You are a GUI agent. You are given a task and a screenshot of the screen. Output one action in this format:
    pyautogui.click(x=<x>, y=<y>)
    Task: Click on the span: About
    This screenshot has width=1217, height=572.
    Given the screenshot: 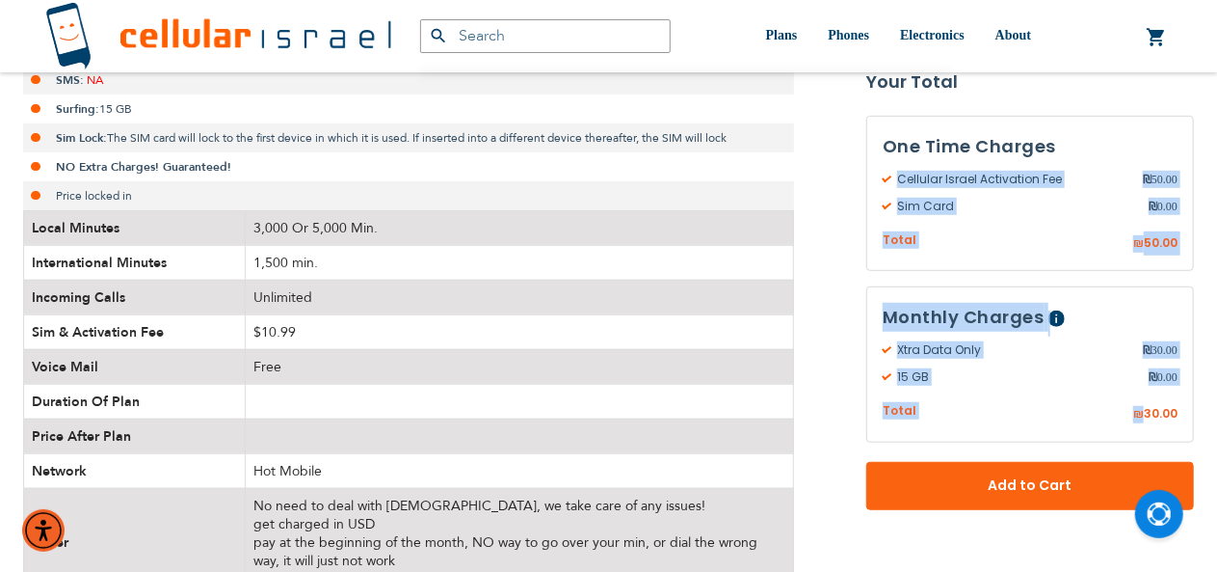 What is the action you would take?
    pyautogui.click(x=1013, y=35)
    